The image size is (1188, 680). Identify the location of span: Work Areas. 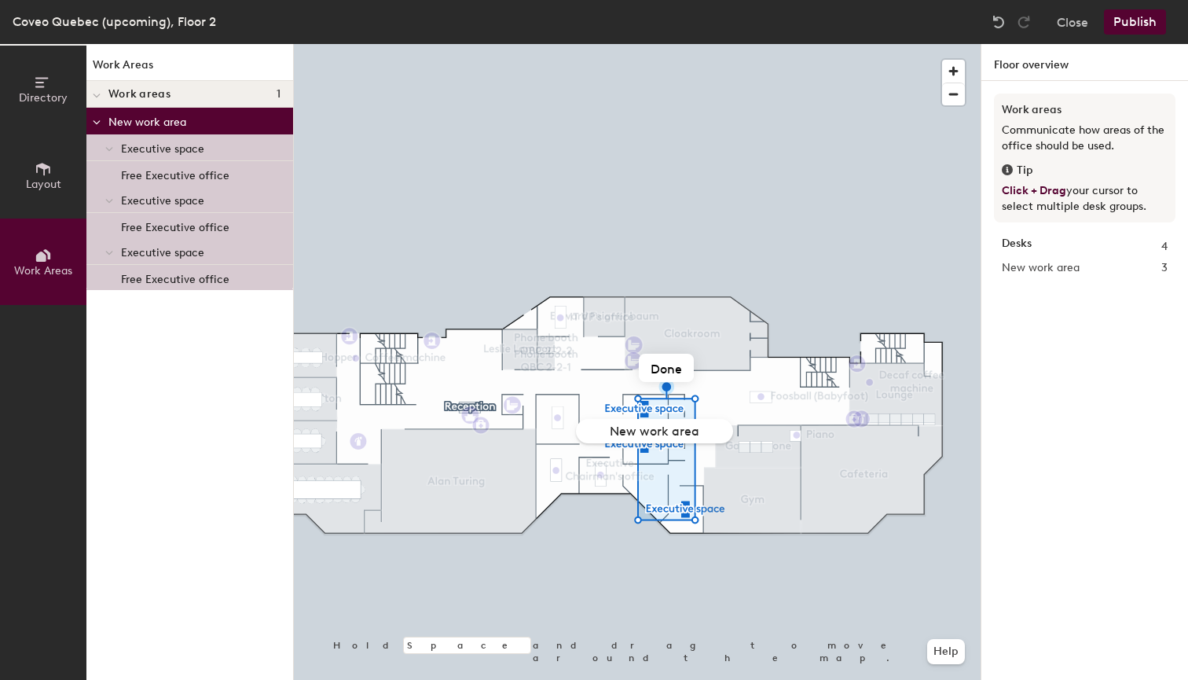
(43, 270).